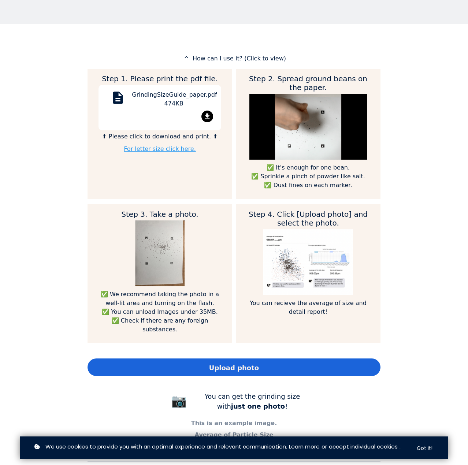 The height and width of the screenshot is (465, 468). Describe the element at coordinates (219, 447) in the screenshot. I see `p: or .` at that location.